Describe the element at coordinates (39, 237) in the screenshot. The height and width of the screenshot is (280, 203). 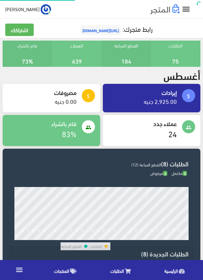
I see `div: 4` at that location.